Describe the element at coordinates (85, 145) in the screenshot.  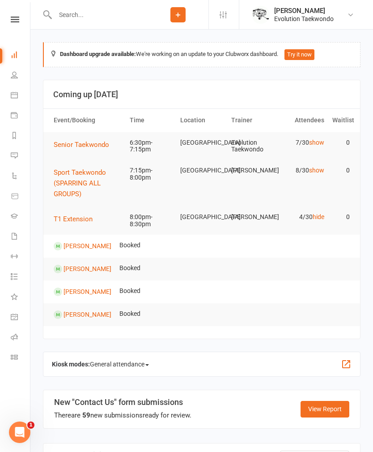
I see `button: Senior Taekwondo` at that location.